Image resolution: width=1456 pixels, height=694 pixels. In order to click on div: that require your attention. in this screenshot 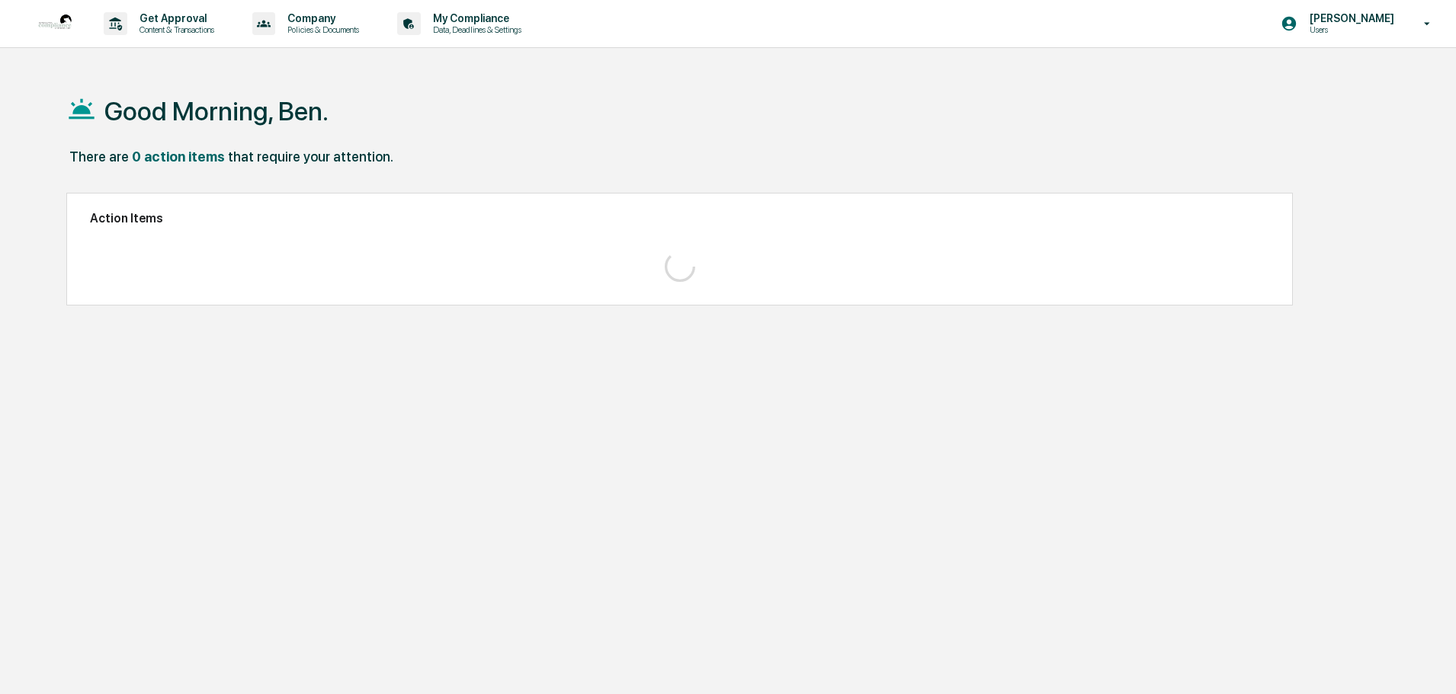, I will do `click(310, 156)`.